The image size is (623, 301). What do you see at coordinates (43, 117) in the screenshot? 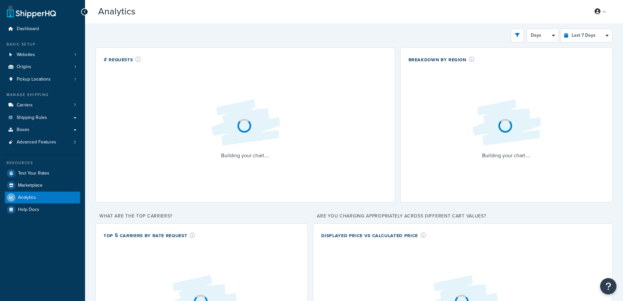
I see `li: Shipping Rules` at bounding box center [43, 117].